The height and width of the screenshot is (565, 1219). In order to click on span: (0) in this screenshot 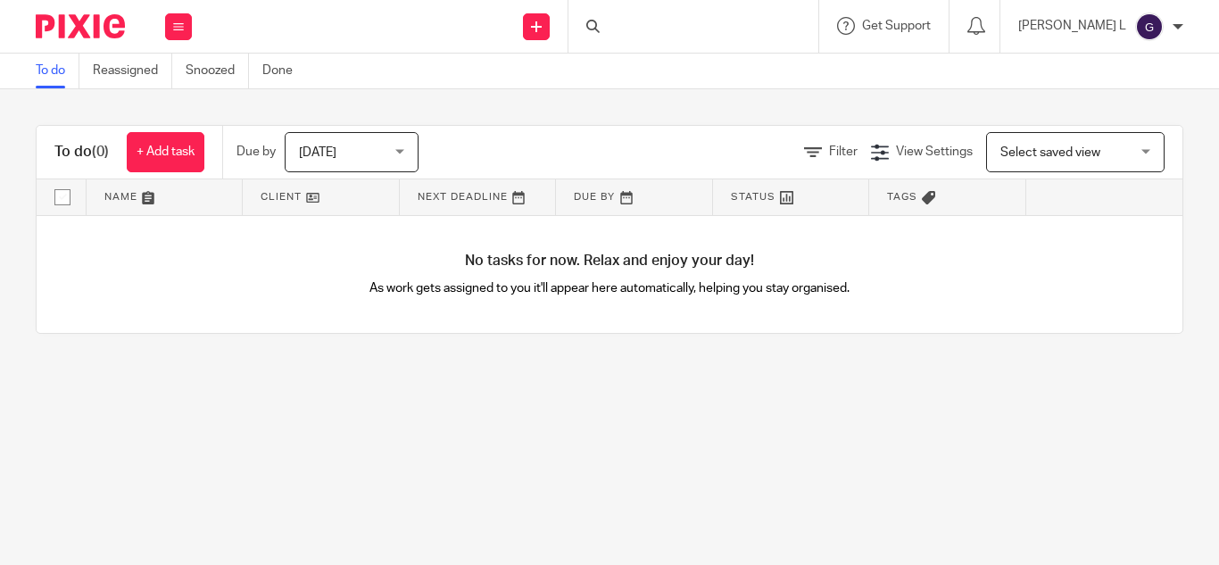, I will do `click(100, 152)`.